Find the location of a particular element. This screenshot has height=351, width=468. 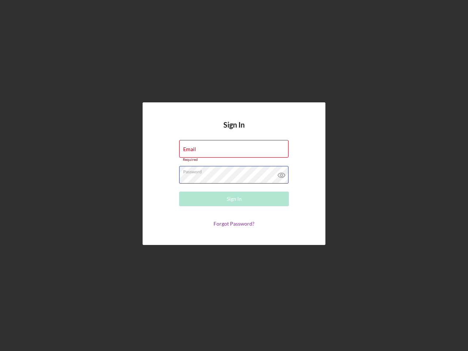

a: Forgot Password? is located at coordinates (234, 223).